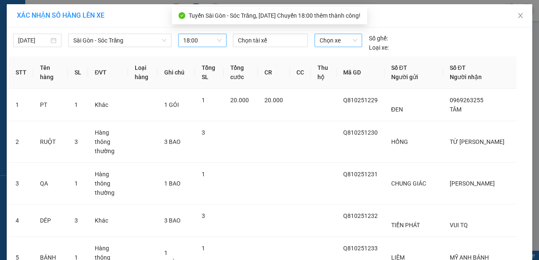 The width and height of the screenshot is (539, 260). I want to click on span: VUI TQ, so click(458, 225).